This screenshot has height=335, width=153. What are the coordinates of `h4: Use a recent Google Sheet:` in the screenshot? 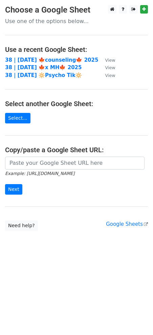 It's located at (77, 49).